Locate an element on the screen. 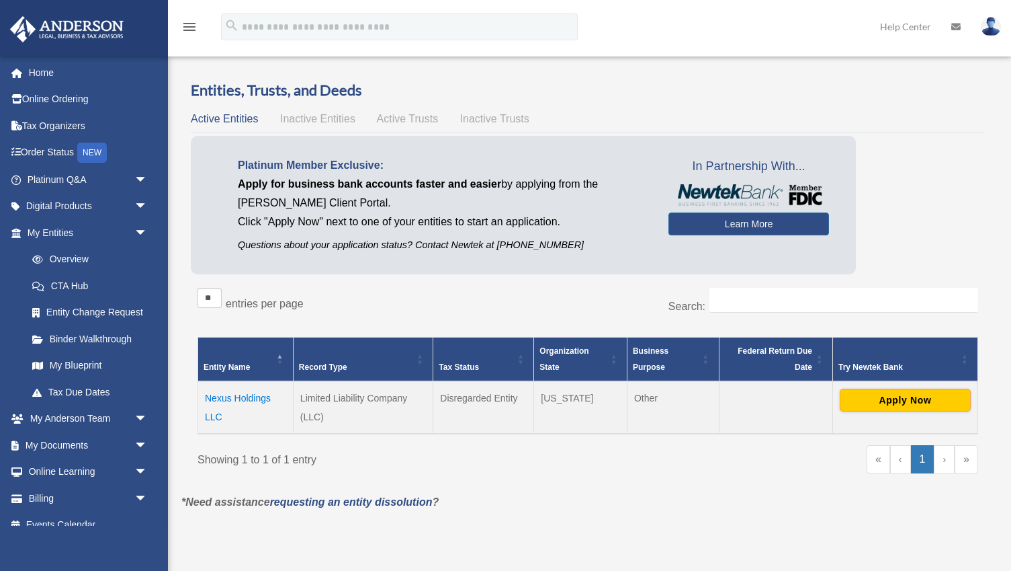 The image size is (1011, 571). td: Other is located at coordinates (673, 407).